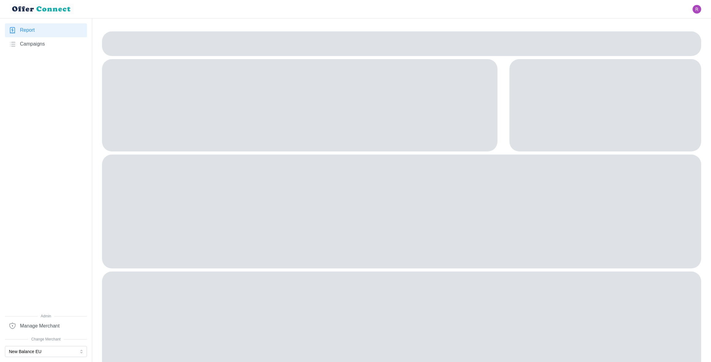  What do you see at coordinates (46, 325) in the screenshot?
I see `a: Manage Merchant` at bounding box center [46, 325].